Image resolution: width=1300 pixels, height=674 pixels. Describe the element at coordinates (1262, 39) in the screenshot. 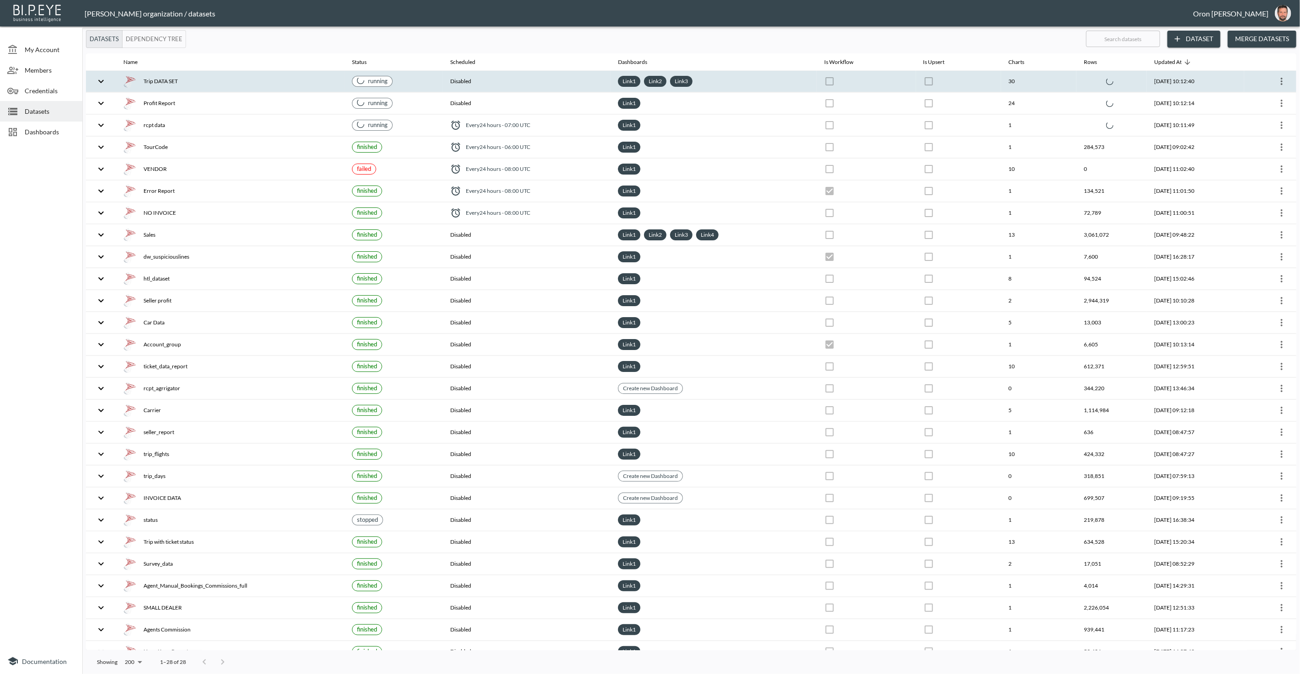

I see `button: Merge Datasets` at that location.